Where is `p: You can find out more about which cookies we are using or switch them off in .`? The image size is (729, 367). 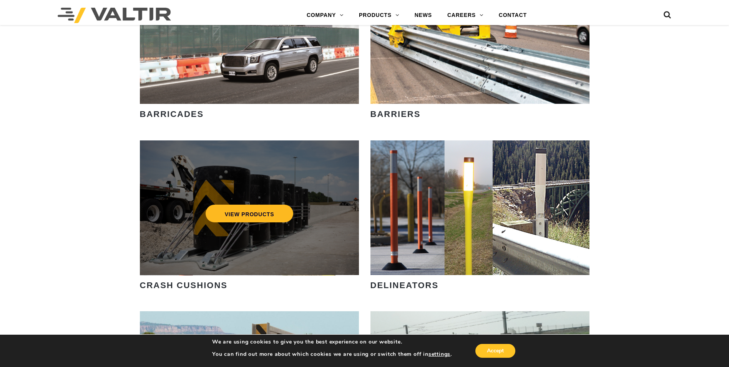
p: You can find out more about which cookies we are using or switch them off in . is located at coordinates (332, 354).